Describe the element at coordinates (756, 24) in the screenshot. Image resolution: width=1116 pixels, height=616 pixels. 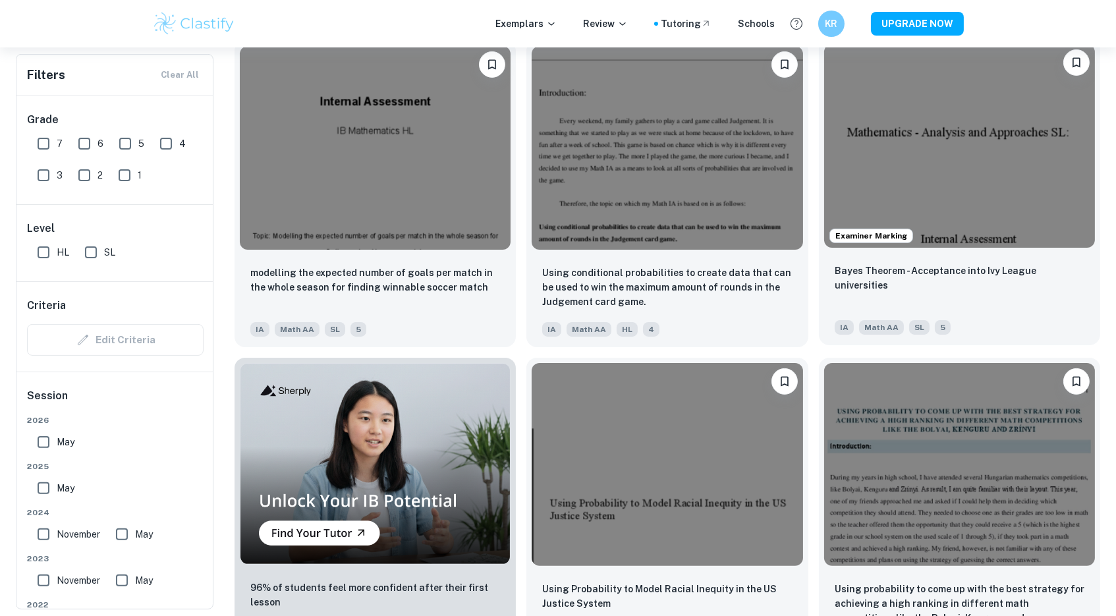
I see `div: Schools` at that location.